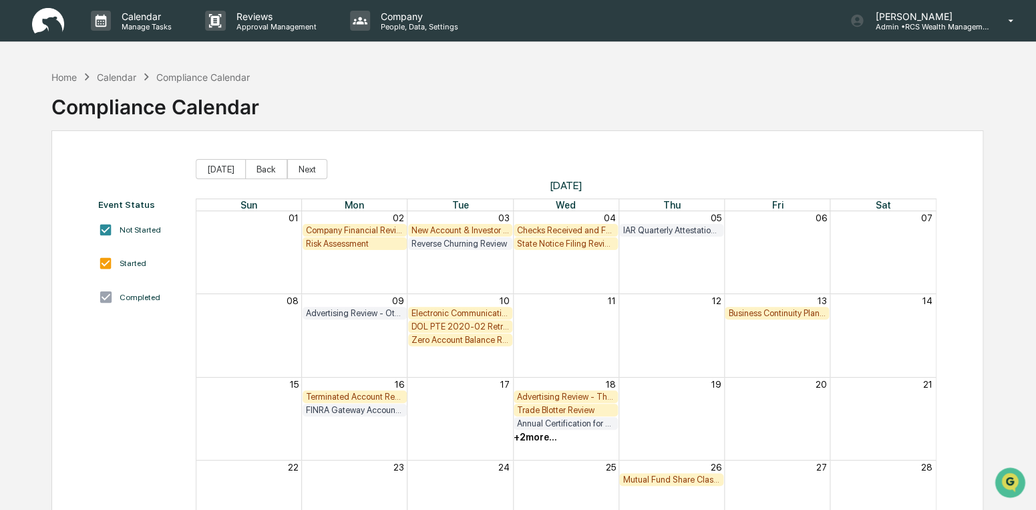 The height and width of the screenshot is (510, 1036). Describe the element at coordinates (460, 313) in the screenshot. I see `div: Electronic Communication Review` at that location.